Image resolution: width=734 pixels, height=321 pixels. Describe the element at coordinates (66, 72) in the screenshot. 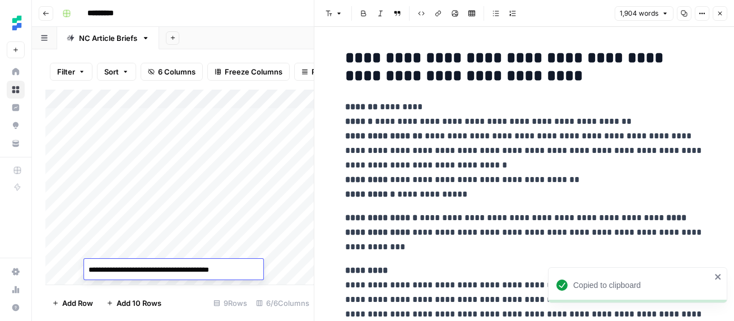

I see `span: Filter` at that location.